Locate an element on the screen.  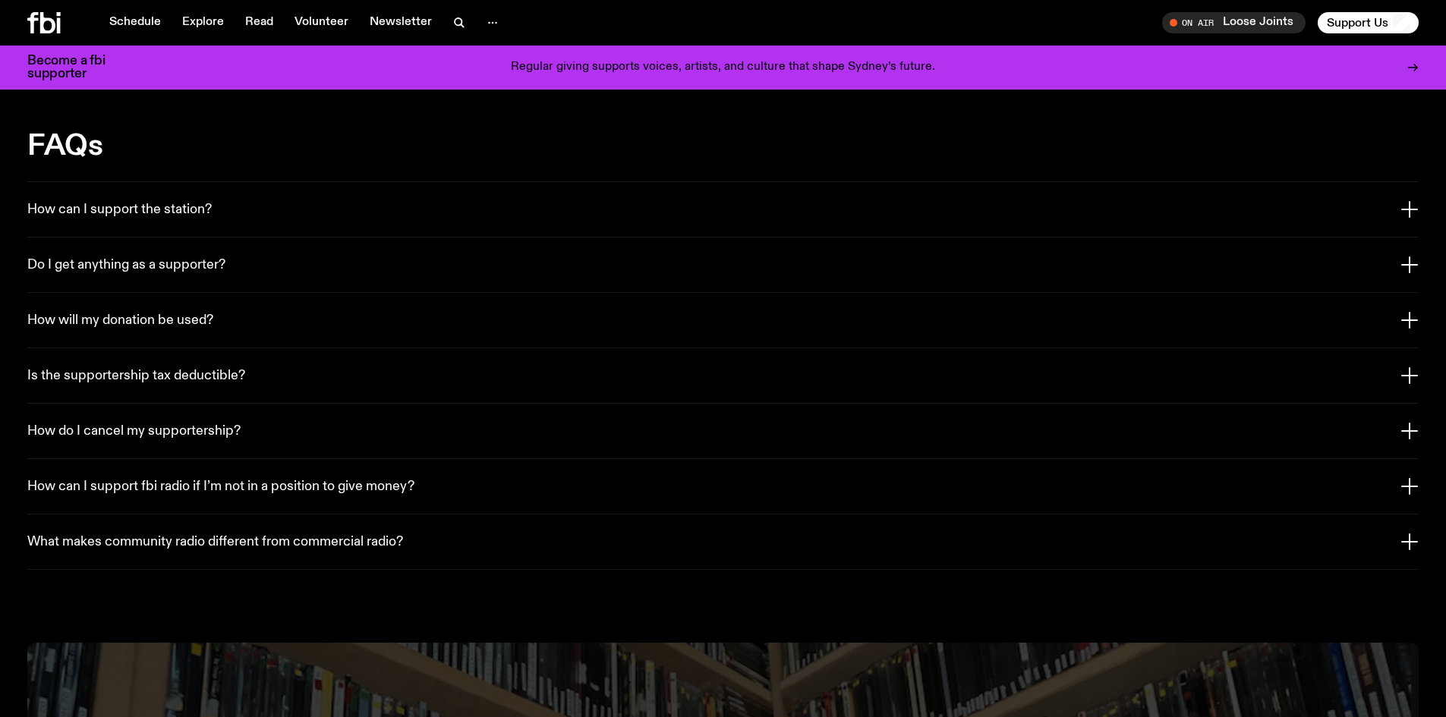
h3: How can I support fbi radio if I’m not in a position to give money? is located at coordinates (221, 487).